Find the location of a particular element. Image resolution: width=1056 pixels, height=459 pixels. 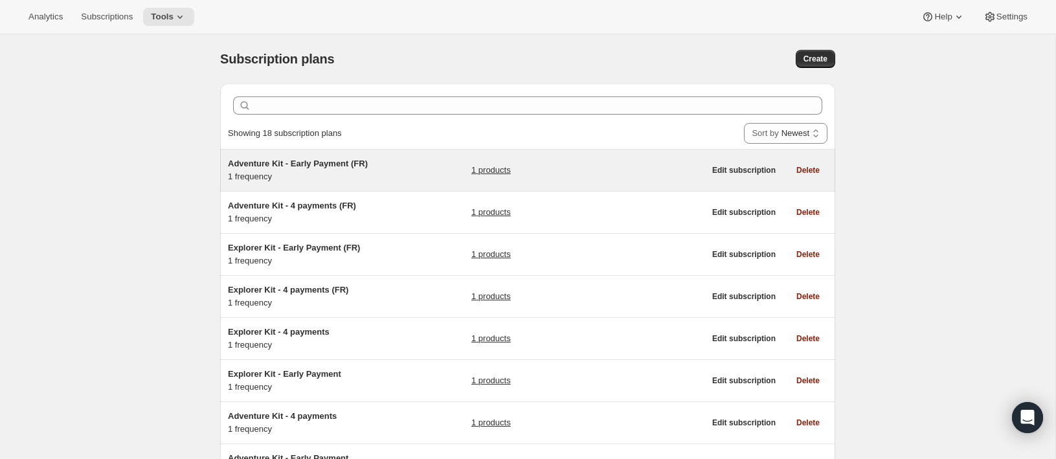

span: Adventure Kit - 4 payments is located at coordinates (282, 416).